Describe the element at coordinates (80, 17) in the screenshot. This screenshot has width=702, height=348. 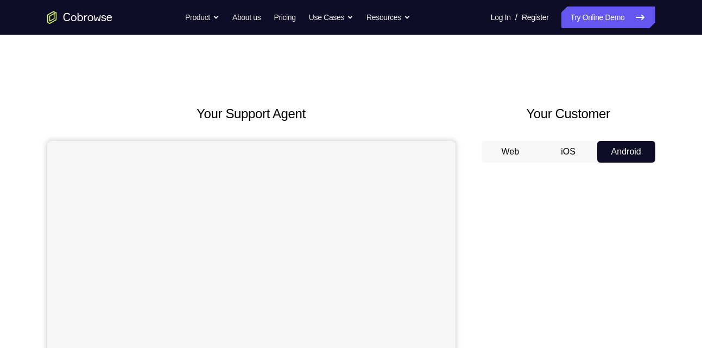
I see `a: Go to the home page` at that location.